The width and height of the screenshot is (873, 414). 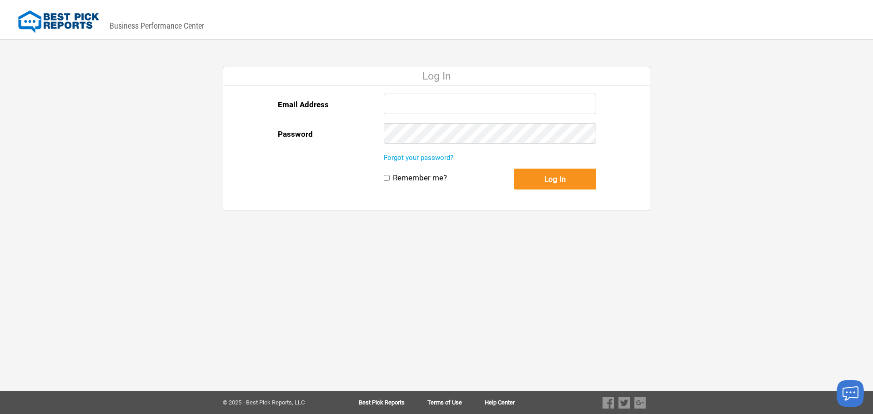 I want to click on a: Forgot your password?, so click(x=418, y=158).